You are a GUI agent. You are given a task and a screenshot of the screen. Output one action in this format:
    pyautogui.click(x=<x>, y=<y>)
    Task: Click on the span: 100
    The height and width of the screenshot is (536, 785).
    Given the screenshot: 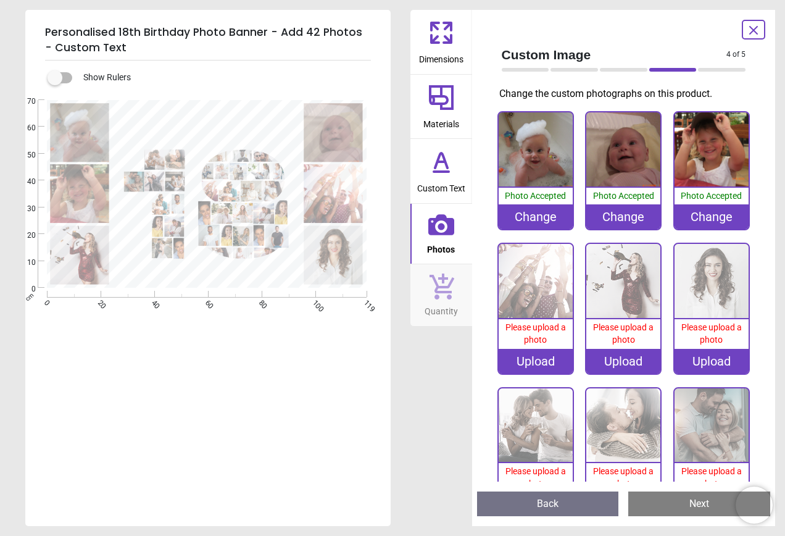 What is the action you would take?
    pyautogui.click(x=314, y=302)
    